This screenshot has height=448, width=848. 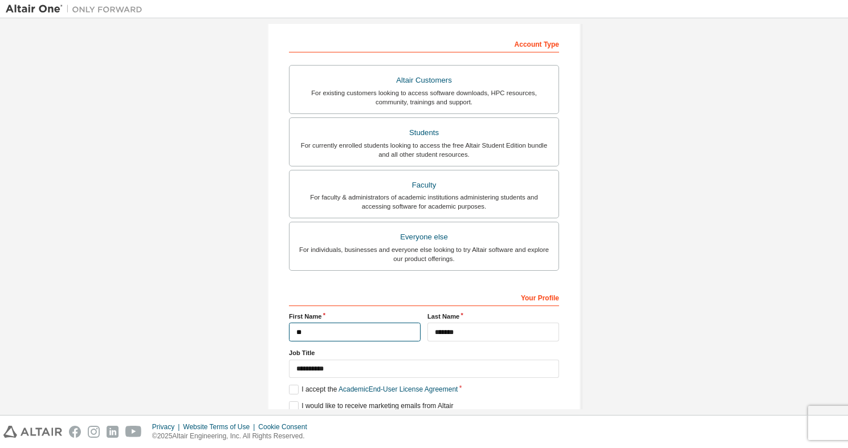 What do you see at coordinates (133, 432) in the screenshot?
I see `img: youtube.svg` at bounding box center [133, 432].